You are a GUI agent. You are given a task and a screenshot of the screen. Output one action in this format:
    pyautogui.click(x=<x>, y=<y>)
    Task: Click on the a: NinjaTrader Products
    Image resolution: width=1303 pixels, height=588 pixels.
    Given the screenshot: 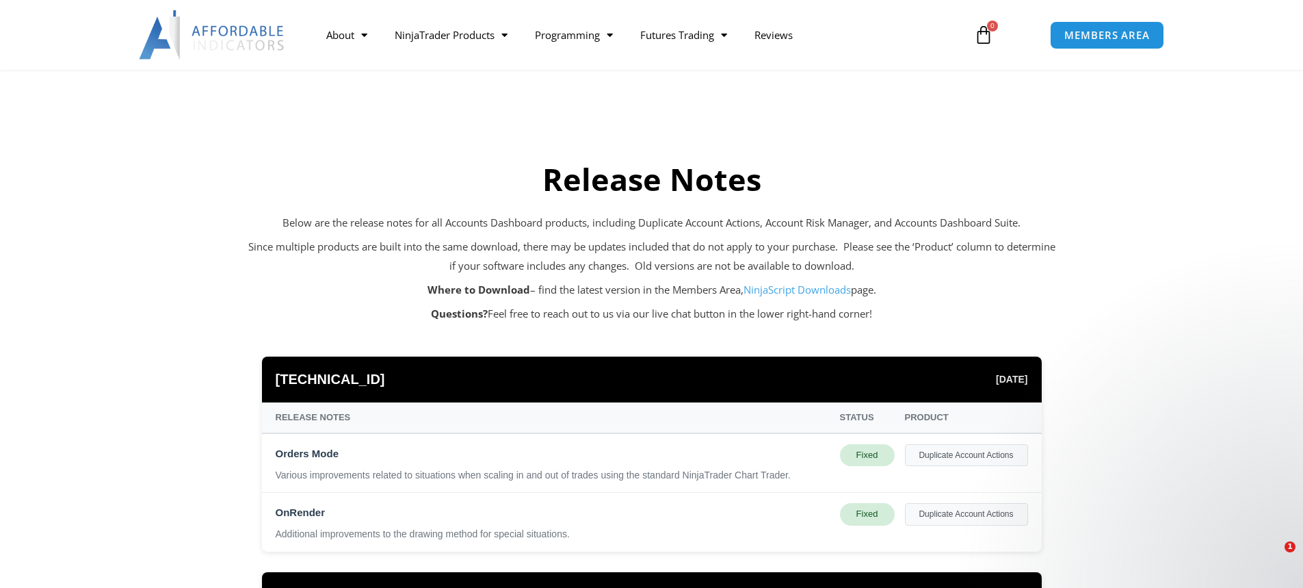 What is the action you would take?
    pyautogui.click(x=451, y=35)
    